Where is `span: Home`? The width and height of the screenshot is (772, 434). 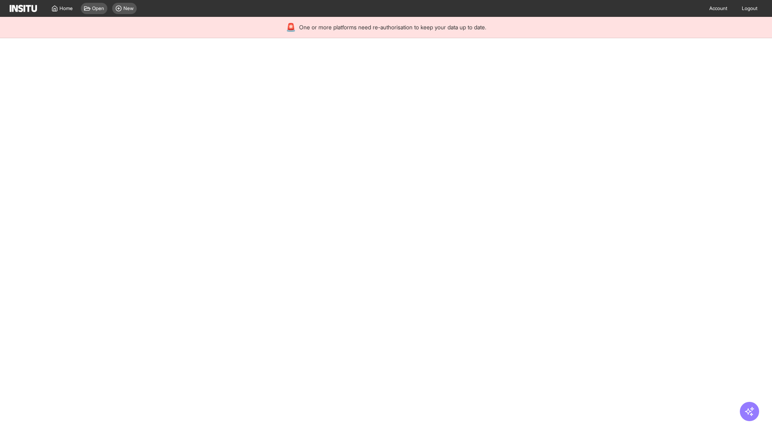 span: Home is located at coordinates (66, 8).